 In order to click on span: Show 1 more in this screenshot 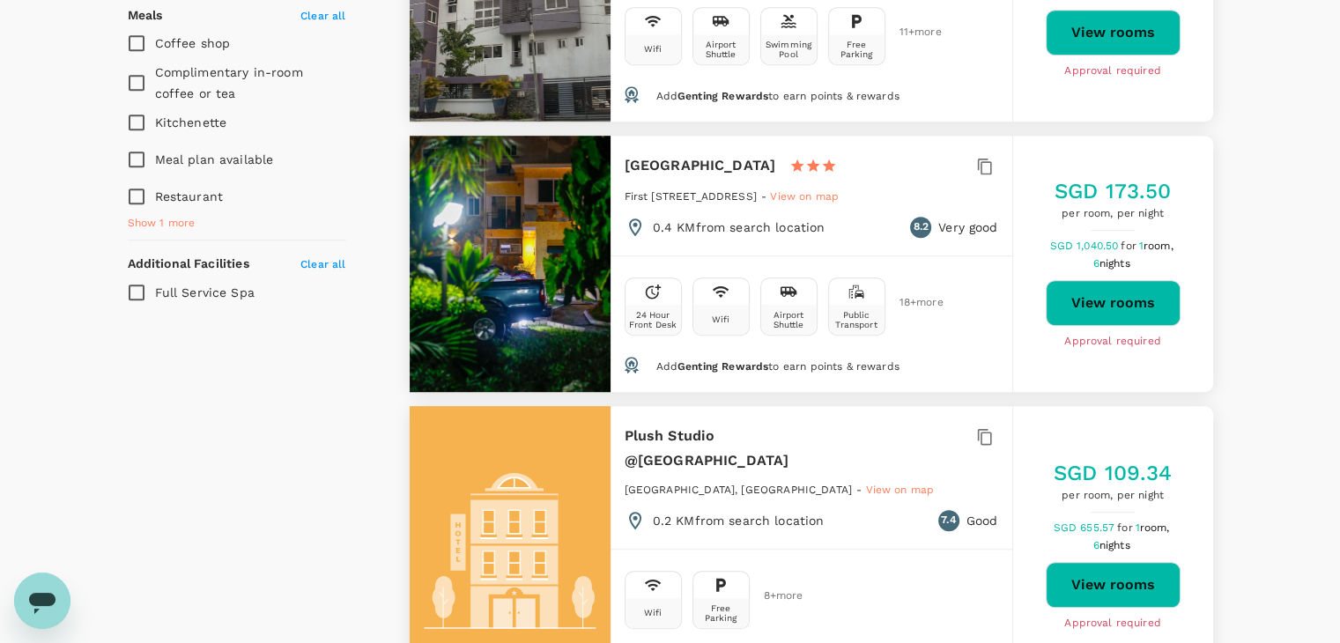, I will do `click(161, 224)`.